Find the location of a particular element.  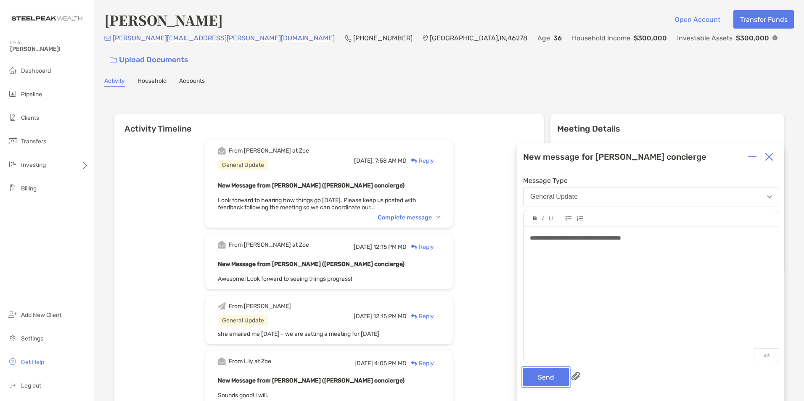

img: clients icon is located at coordinates (13, 117).